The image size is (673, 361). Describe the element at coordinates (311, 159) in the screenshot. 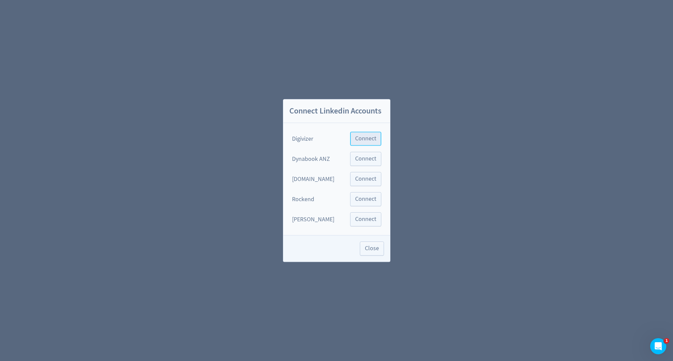

I see `div: Dynabook ANZ` at that location.